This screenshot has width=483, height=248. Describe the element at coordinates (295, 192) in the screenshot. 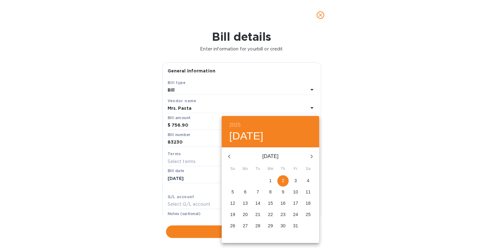

I see `p: 10` at that location.